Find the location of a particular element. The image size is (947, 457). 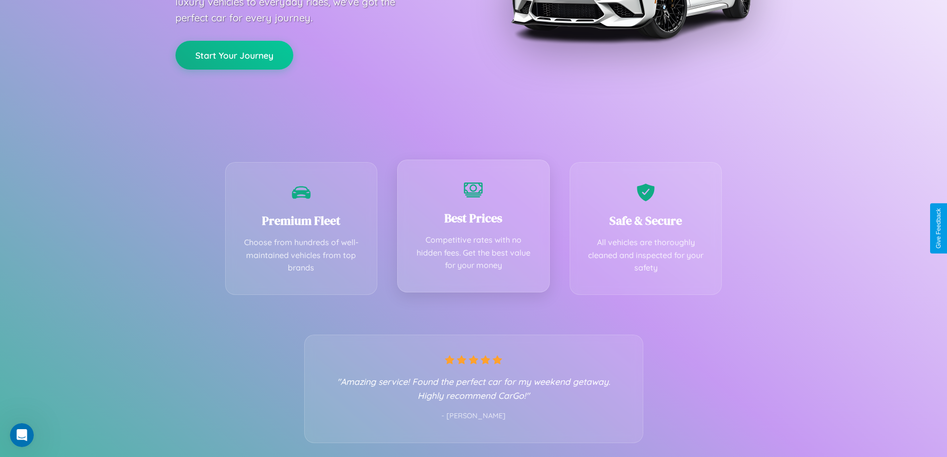

h3: Best Prices is located at coordinates (473, 218).